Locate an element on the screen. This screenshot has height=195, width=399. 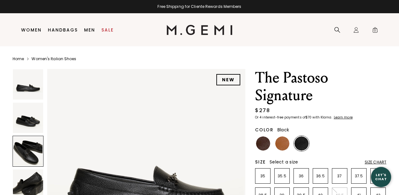
img: M.Gemi is located at coordinates (199, 30).